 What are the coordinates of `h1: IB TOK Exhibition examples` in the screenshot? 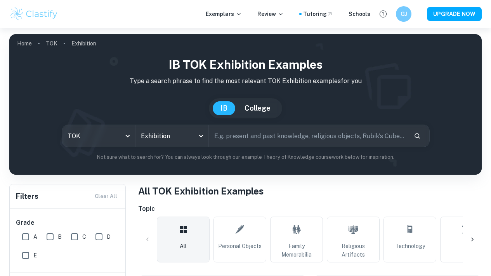 It's located at (245, 64).